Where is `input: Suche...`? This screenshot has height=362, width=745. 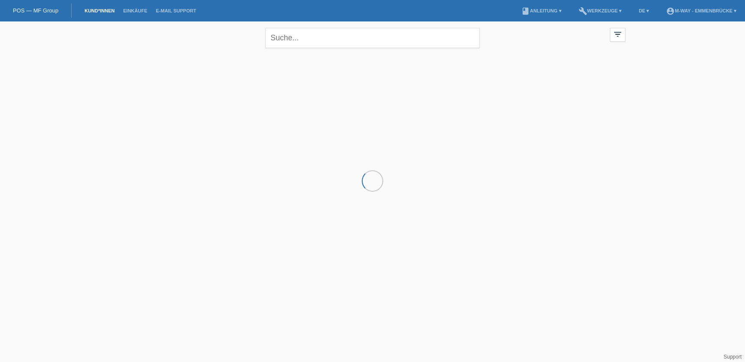 input: Suche... is located at coordinates (373, 38).